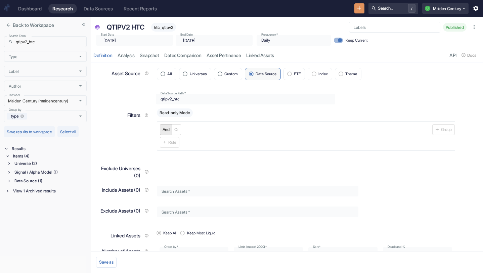 The height and width of the screenshot is (273, 483). Describe the element at coordinates (194, 252) in the screenshot. I see `div: Market Capitalization` at that location.